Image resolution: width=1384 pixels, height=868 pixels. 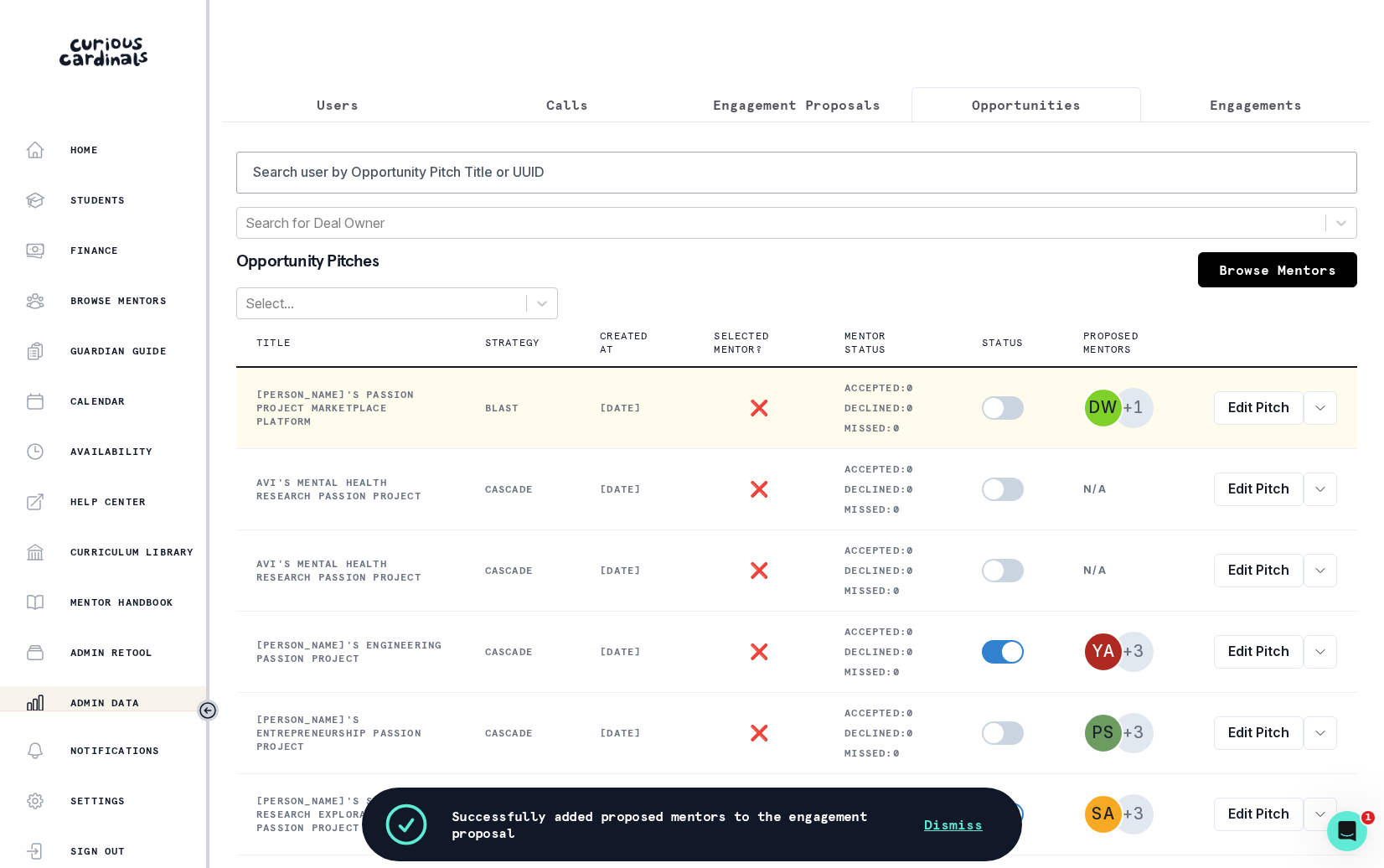 What do you see at coordinates (568, 105) in the screenshot?
I see `p: Calls` at bounding box center [568, 105].